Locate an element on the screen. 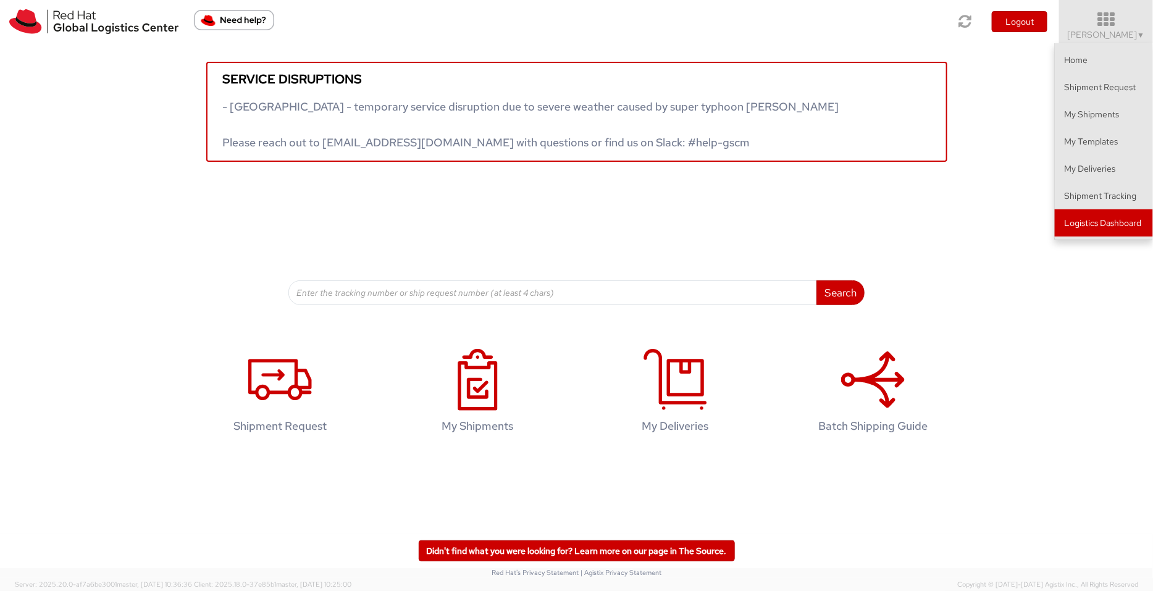  span: Client: 2025.18.0-37e85b1 is located at coordinates (272, 584).